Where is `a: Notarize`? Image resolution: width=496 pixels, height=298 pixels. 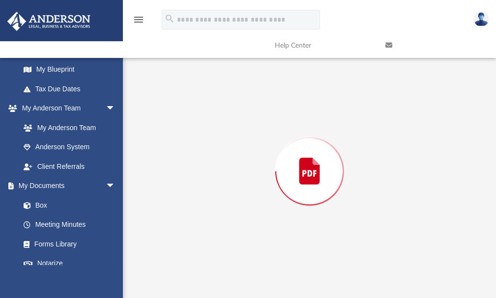
a: Notarize is located at coordinates (69, 264).